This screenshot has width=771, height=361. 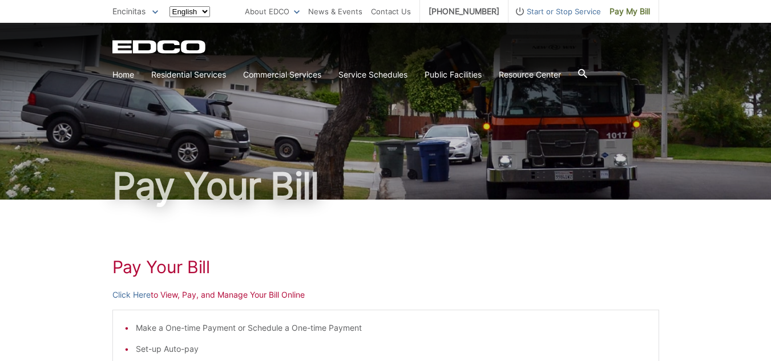 What do you see at coordinates (160, 47) in the screenshot?
I see `a: EDCD logo. Return to the homepage.` at bounding box center [160, 47].